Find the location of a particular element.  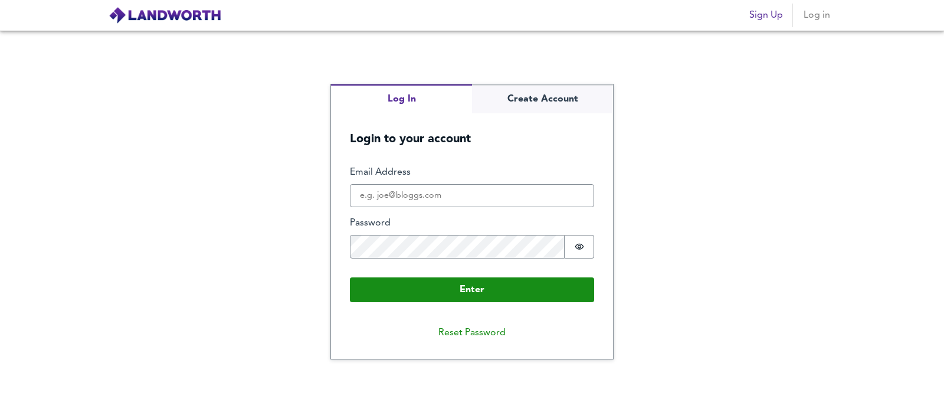

button: Log In is located at coordinates (401, 98).